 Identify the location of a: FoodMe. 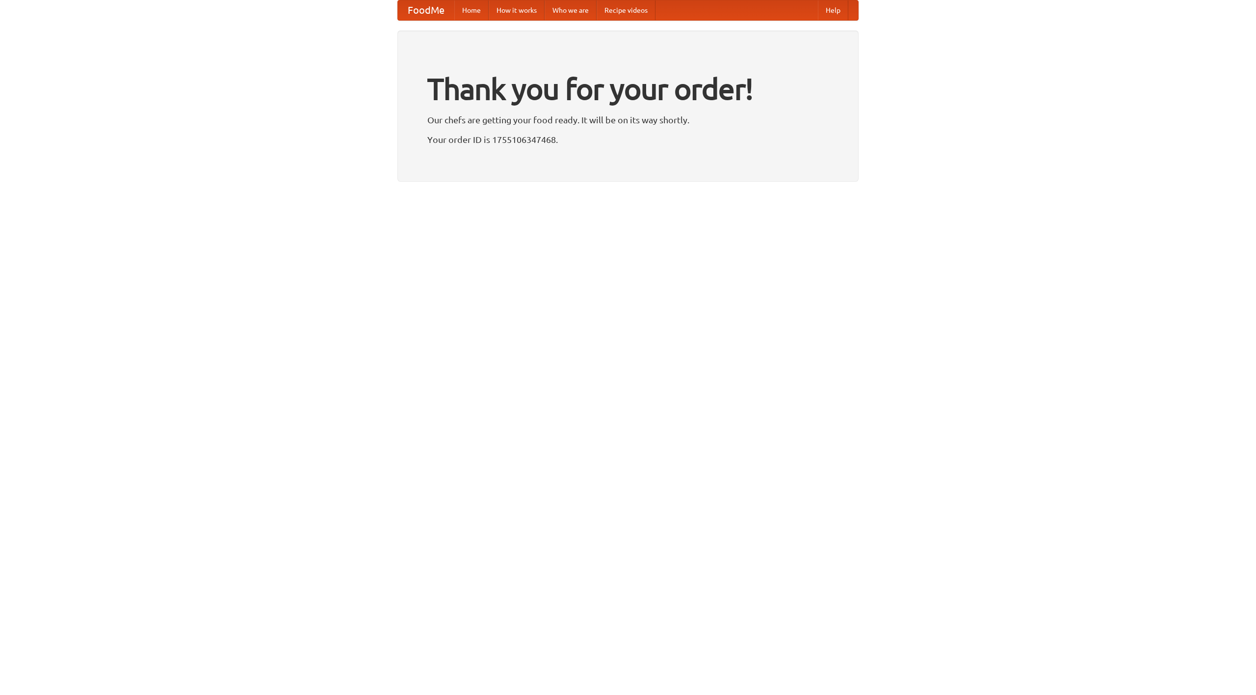
(426, 10).